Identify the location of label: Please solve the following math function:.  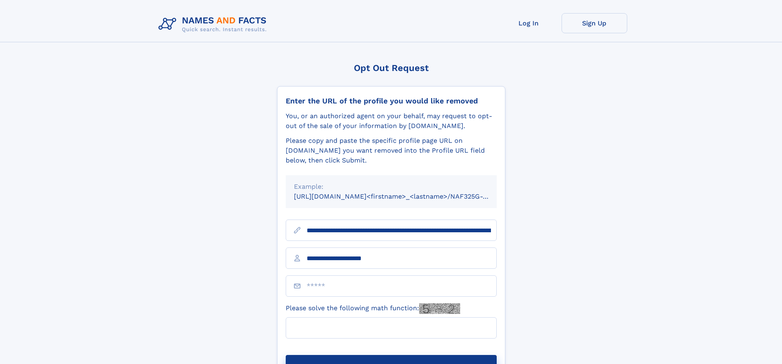
(373, 309).